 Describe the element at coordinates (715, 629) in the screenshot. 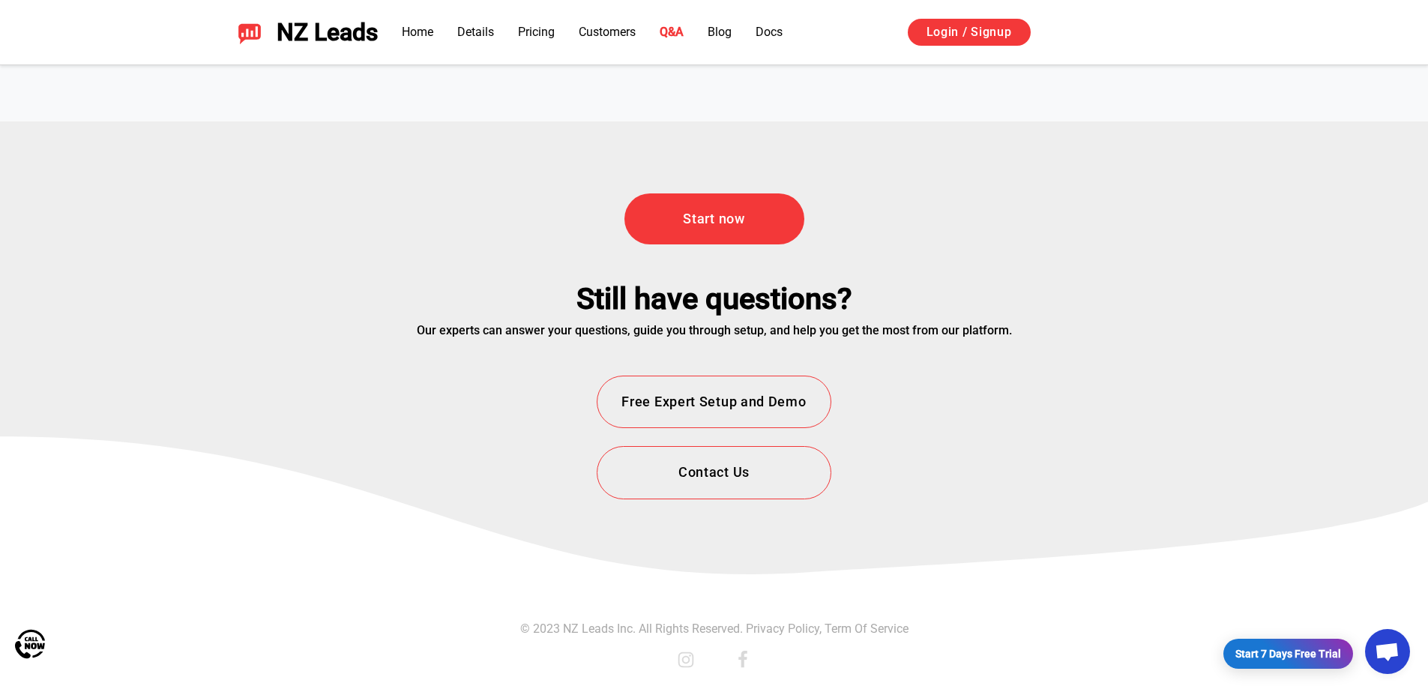

I see `p: © 2023 NZ Leads Inc. All Rights Reserved.` at that location.